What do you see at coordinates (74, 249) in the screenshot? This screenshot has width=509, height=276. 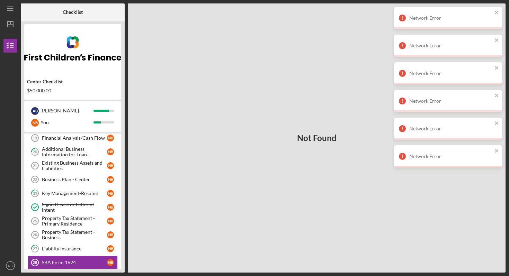 I see `div: Liability Insurance` at bounding box center [74, 249].